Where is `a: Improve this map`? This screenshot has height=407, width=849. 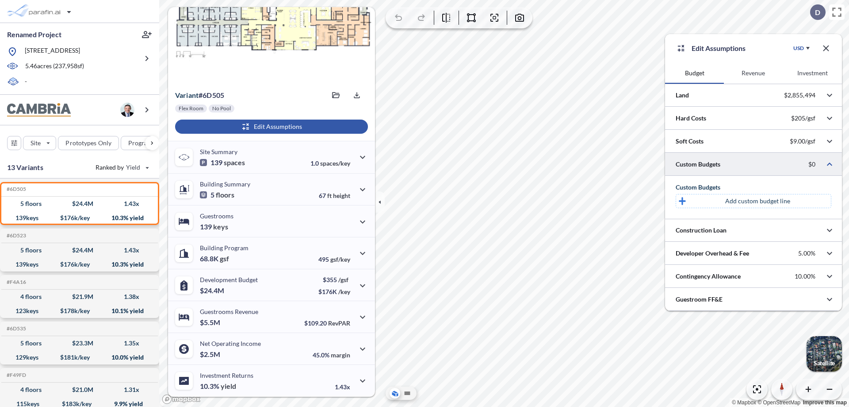 a: Improve this map is located at coordinates (825, 402).